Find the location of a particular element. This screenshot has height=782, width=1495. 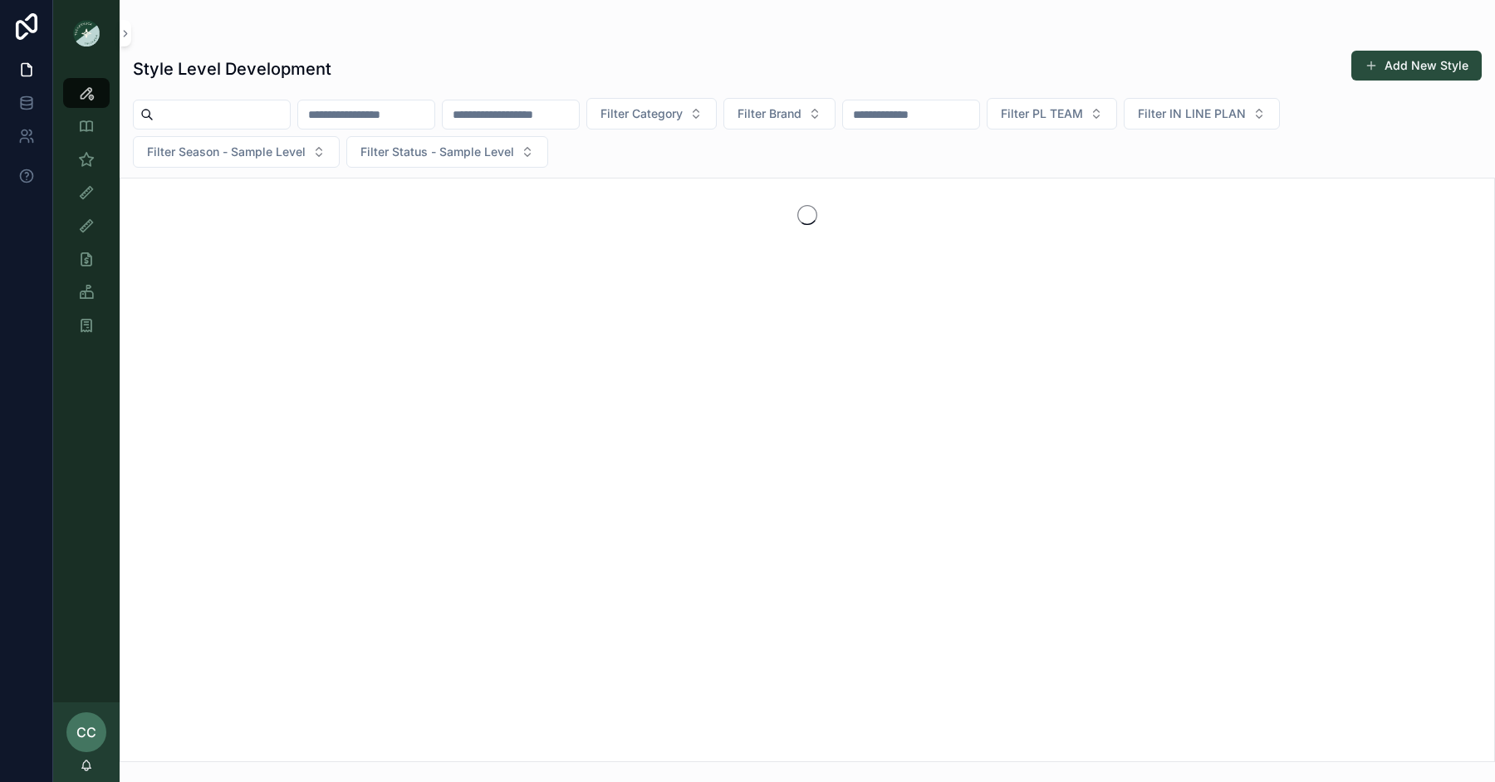

span: Filter Brand is located at coordinates (769, 114).